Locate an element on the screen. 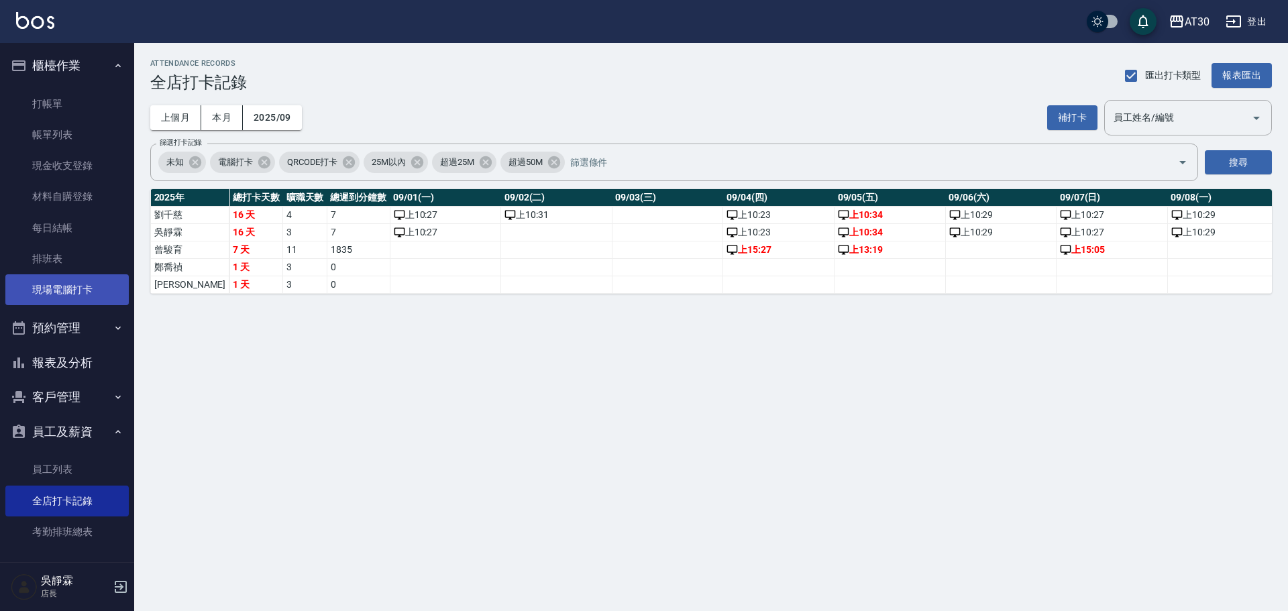 Image resolution: width=1288 pixels, height=611 pixels. th: 09/05(五) is located at coordinates (890, 198).